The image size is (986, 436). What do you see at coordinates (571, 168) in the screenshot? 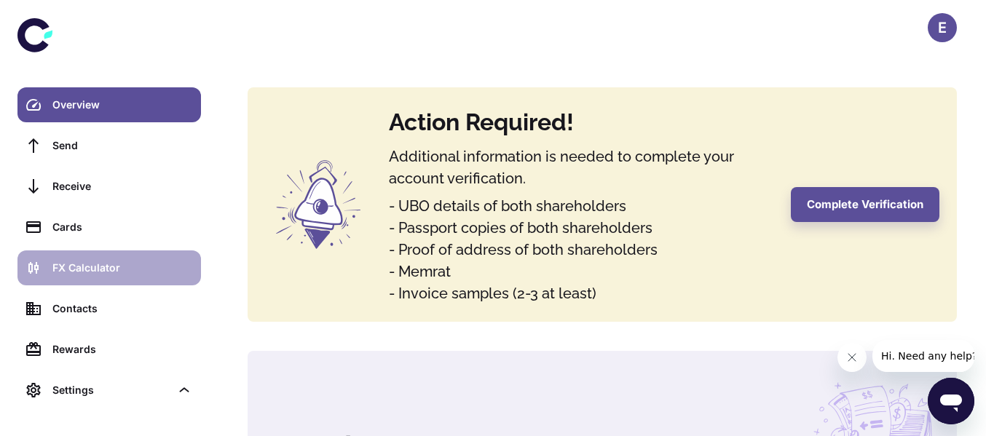
I see `h5: Additional information is needed to complete your account verification.` at bounding box center [571, 168].